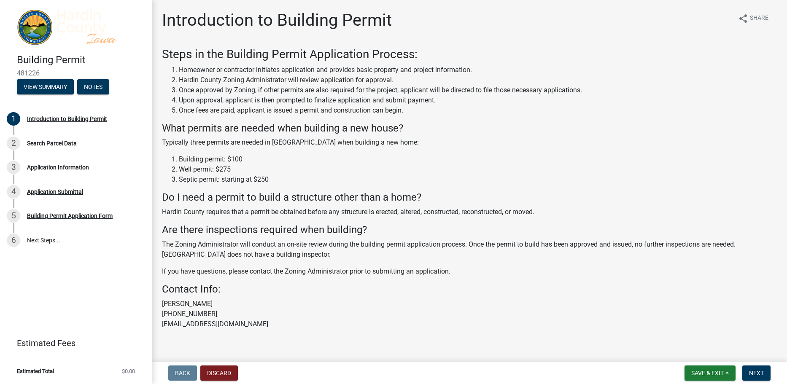 This screenshot has height=384, width=787. What do you see at coordinates (35, 371) in the screenshot?
I see `span: Estimated Total` at bounding box center [35, 371].